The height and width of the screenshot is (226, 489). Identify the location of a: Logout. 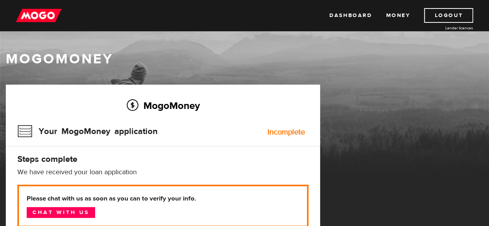
(448, 15).